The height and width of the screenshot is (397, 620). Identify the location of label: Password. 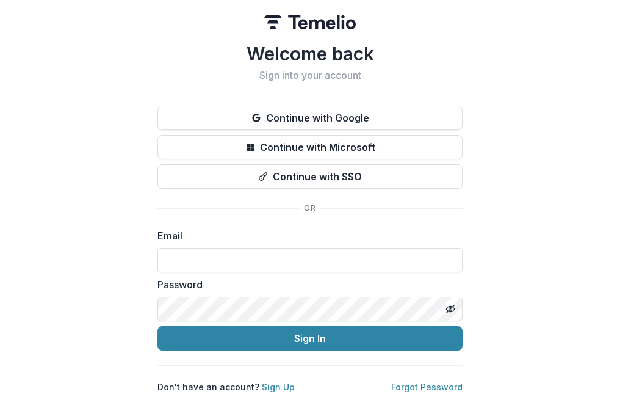
(307, 285).